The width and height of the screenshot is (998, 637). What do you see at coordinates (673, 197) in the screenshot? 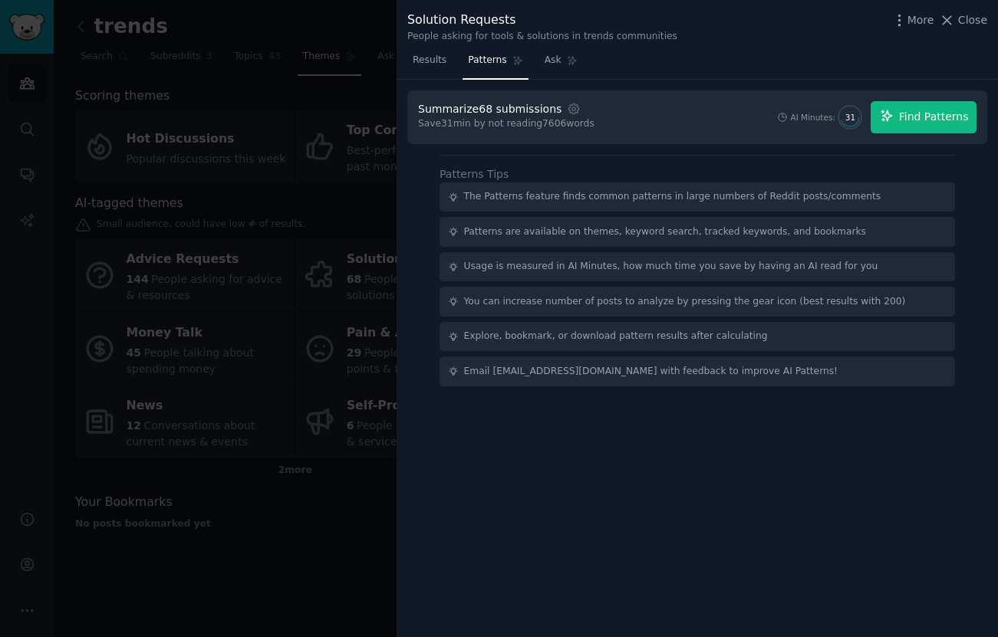
I see `div: The Patterns feature finds common patterns in large numbers of Reddit posts/comments` at bounding box center [673, 197].